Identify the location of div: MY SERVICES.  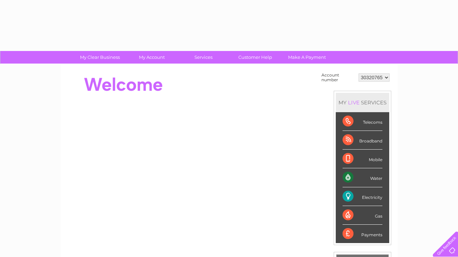
(362, 102).